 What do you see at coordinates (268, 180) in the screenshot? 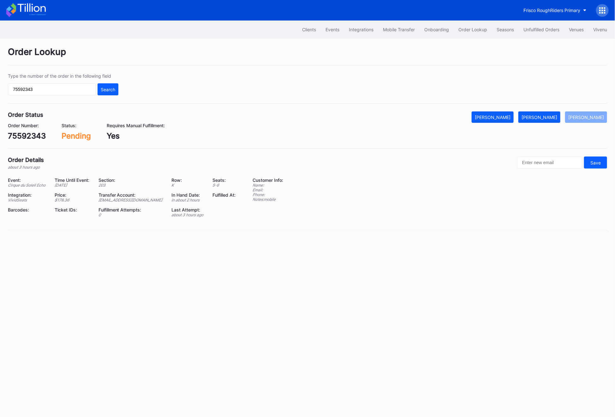
I see `div: Customer Info:` at bounding box center [268, 180].